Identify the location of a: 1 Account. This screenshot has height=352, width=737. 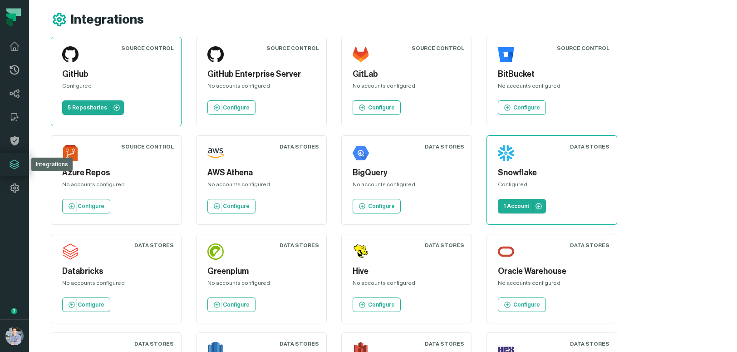
(522, 206).